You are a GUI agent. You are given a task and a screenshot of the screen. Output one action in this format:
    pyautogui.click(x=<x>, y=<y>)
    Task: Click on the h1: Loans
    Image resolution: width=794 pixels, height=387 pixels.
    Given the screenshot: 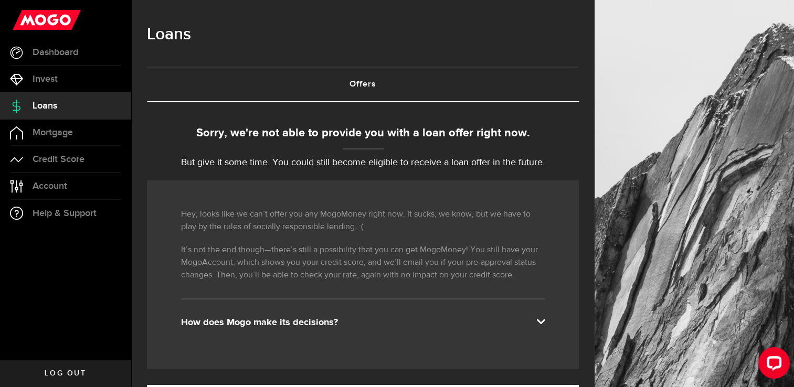 What is the action you would take?
    pyautogui.click(x=362, y=35)
    